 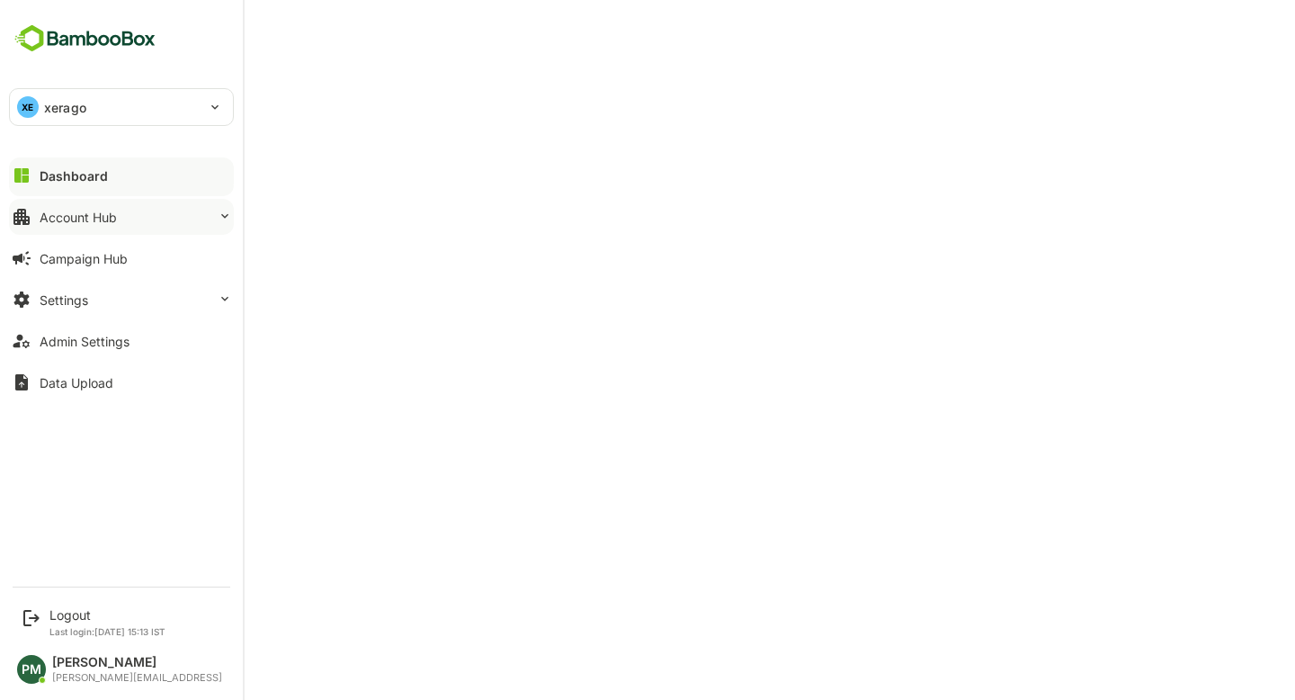 What do you see at coordinates (121, 175) in the screenshot?
I see `button: Dashboard` at bounding box center [121, 175].